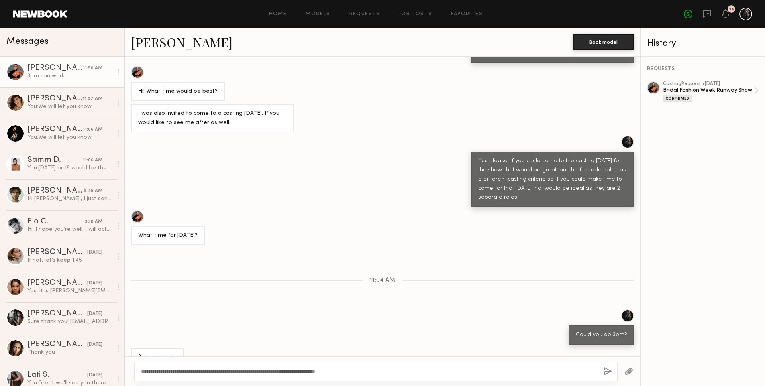 The width and height of the screenshot is (765, 386). Describe the element at coordinates (278, 14) in the screenshot. I see `a: Home` at that location.